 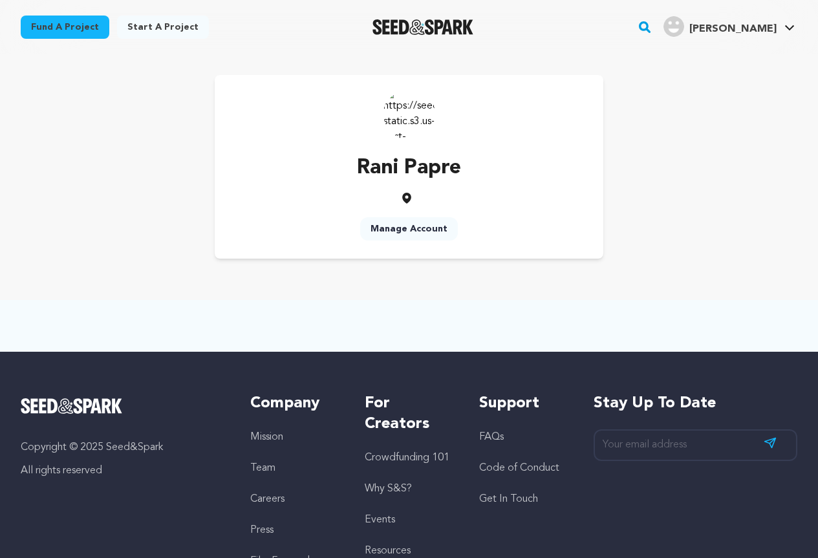 What do you see at coordinates (266, 437) in the screenshot?
I see `a: Mission` at bounding box center [266, 437].